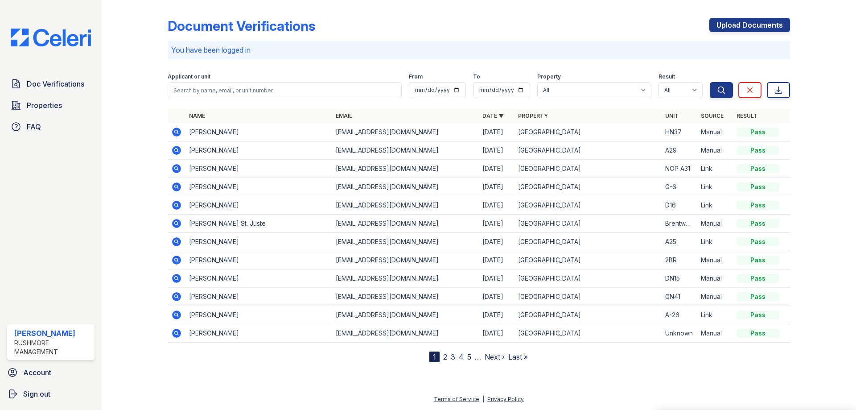 This screenshot has height=410, width=856. What do you see at coordinates (51, 372) in the screenshot?
I see `a: Account` at bounding box center [51, 372].